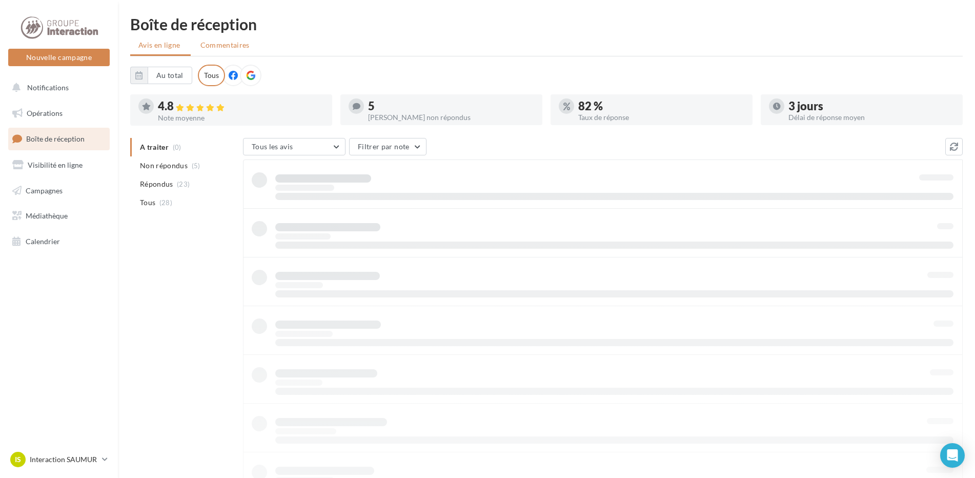 The image size is (975, 478). What do you see at coordinates (57, 88) in the screenshot?
I see `button: Notifications` at bounding box center [57, 88].